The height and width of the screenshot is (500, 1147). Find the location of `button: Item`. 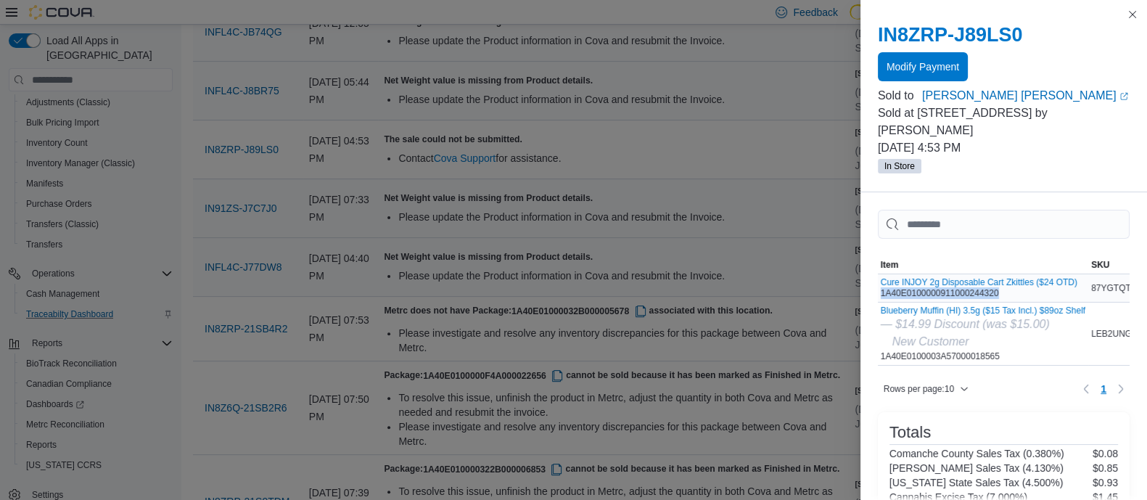

button: Item is located at coordinates (983, 265).